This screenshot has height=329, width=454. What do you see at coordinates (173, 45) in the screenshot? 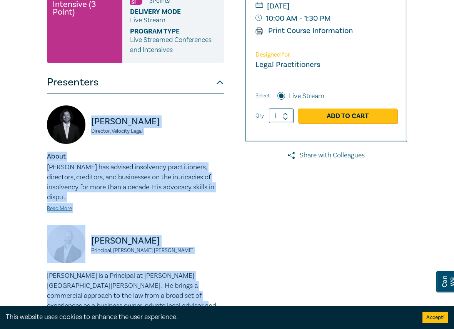
I see `p: Live Streamed Conferences and Intensives` at bounding box center [173, 45].